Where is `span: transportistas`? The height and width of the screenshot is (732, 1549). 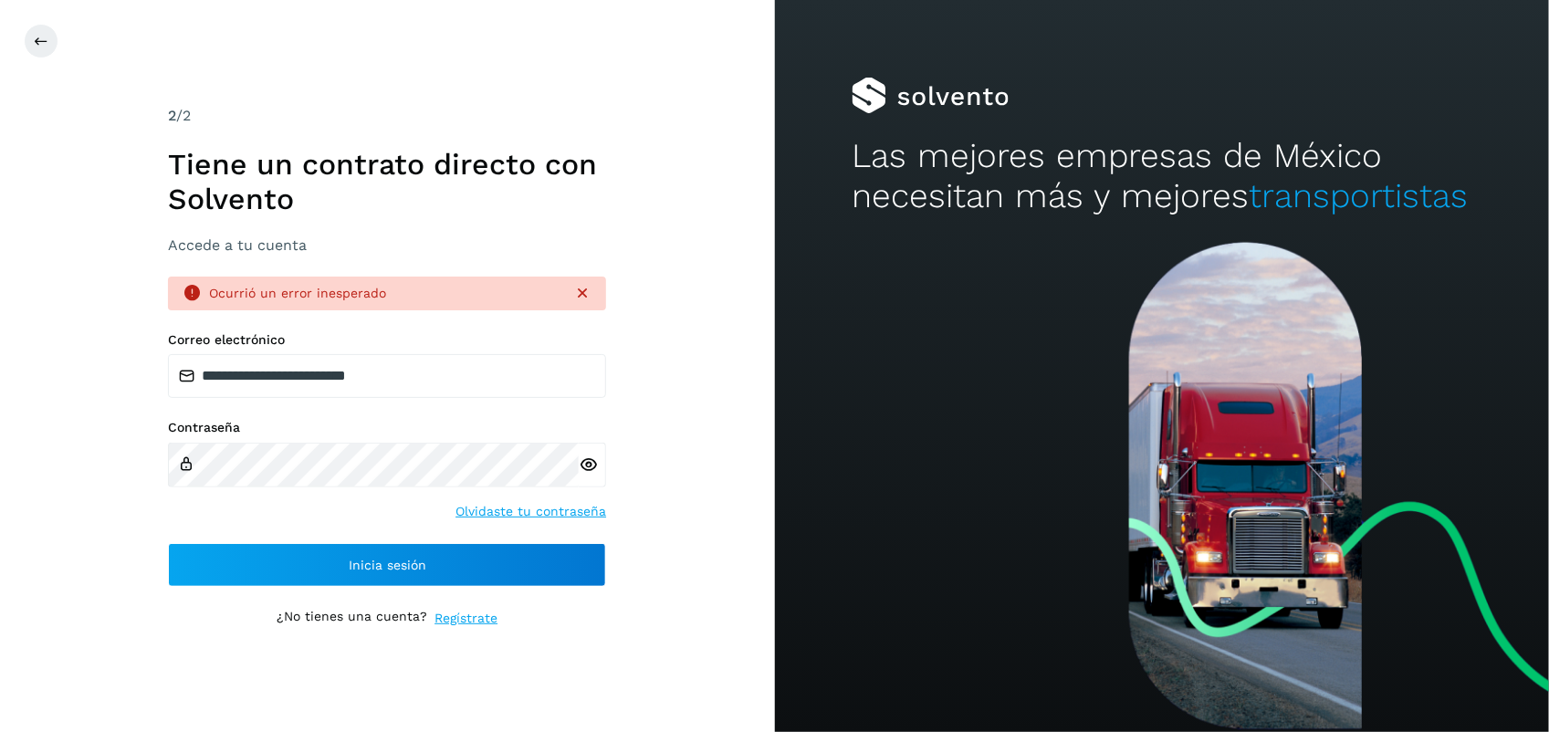 span: transportistas is located at coordinates (1358, 195).